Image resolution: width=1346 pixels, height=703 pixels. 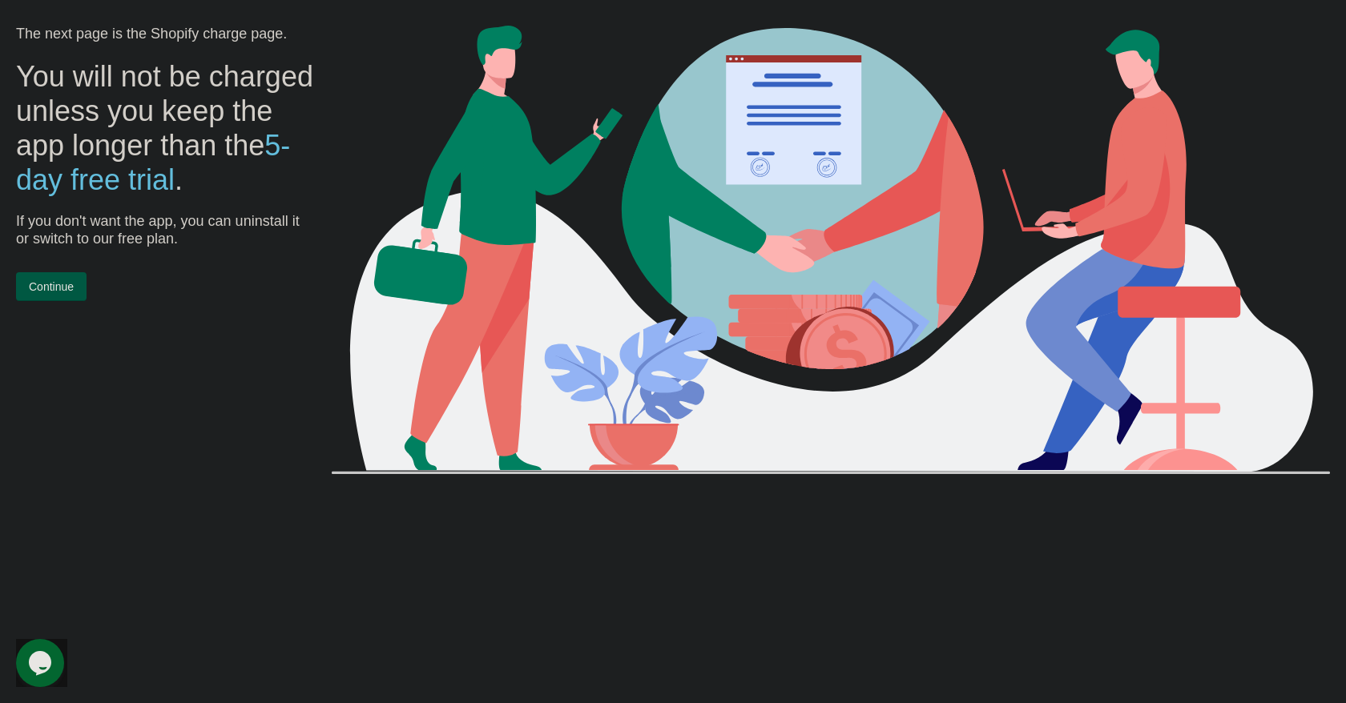 I want to click on p: You will not be charged unless you keep the app longer than the ., so click(x=166, y=128).